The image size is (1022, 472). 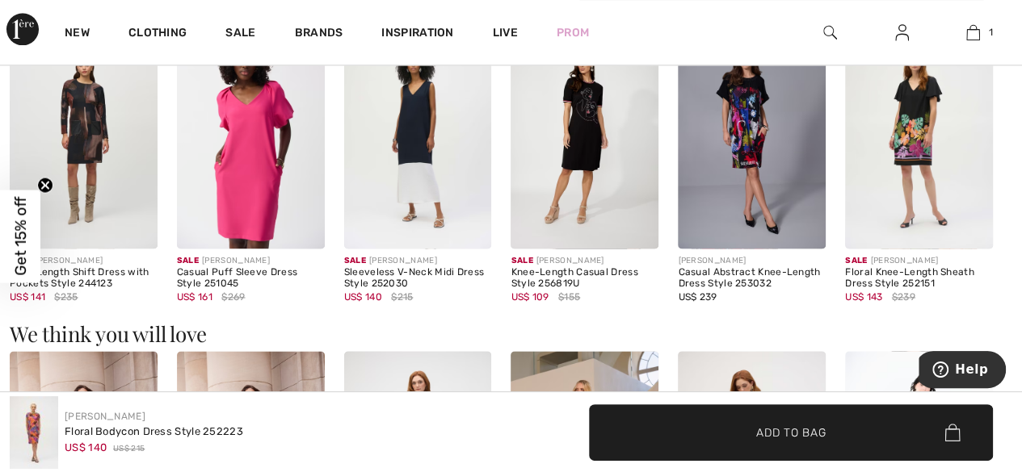 What do you see at coordinates (153, 432) in the screenshot?
I see `div: Floral Bodycon Dress Style 252223` at bounding box center [153, 432].